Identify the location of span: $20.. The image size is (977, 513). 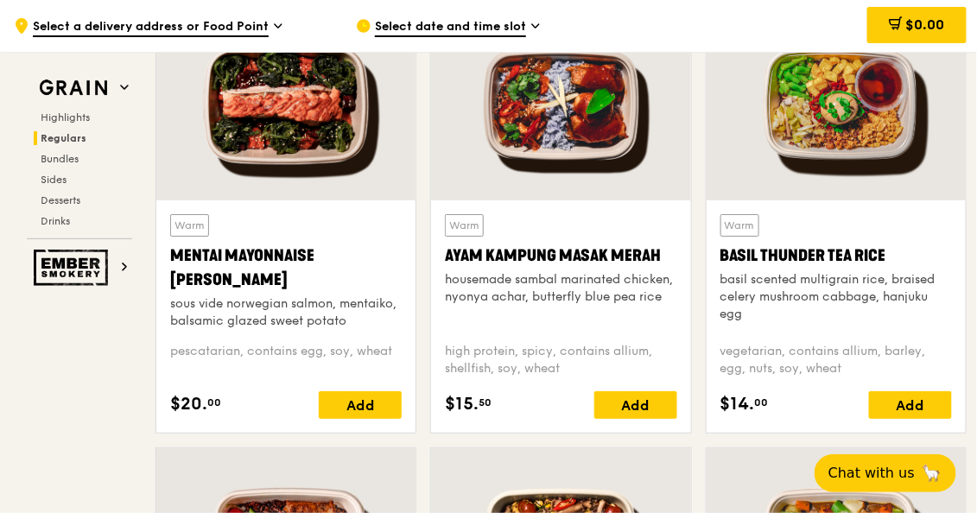
(188, 404).